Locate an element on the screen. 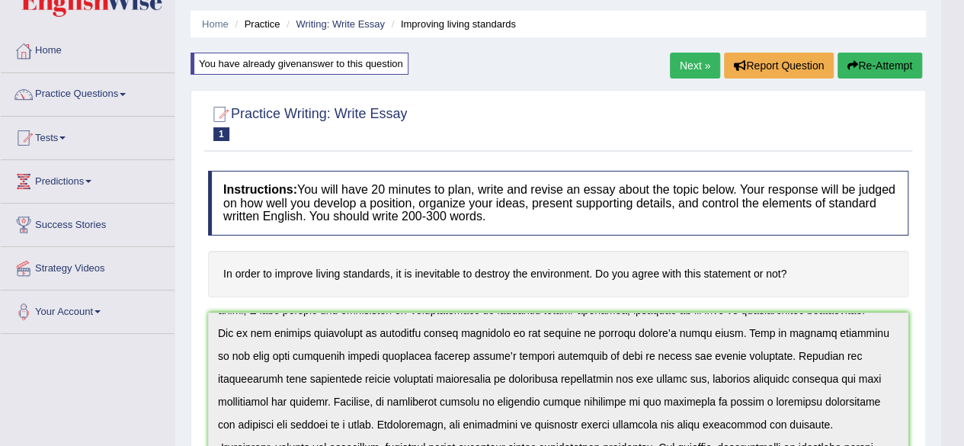 The image size is (964, 446). b: Instructions: is located at coordinates (260, 189).